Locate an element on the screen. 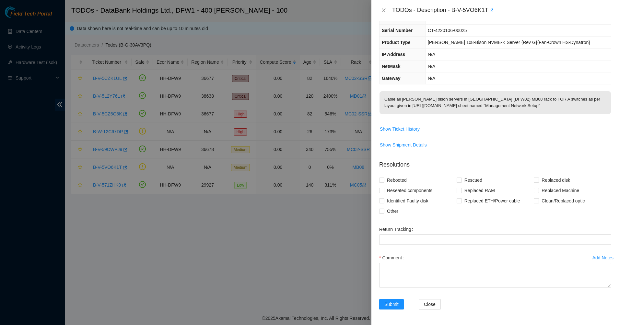  p: Resolutions is located at coordinates (495, 162).